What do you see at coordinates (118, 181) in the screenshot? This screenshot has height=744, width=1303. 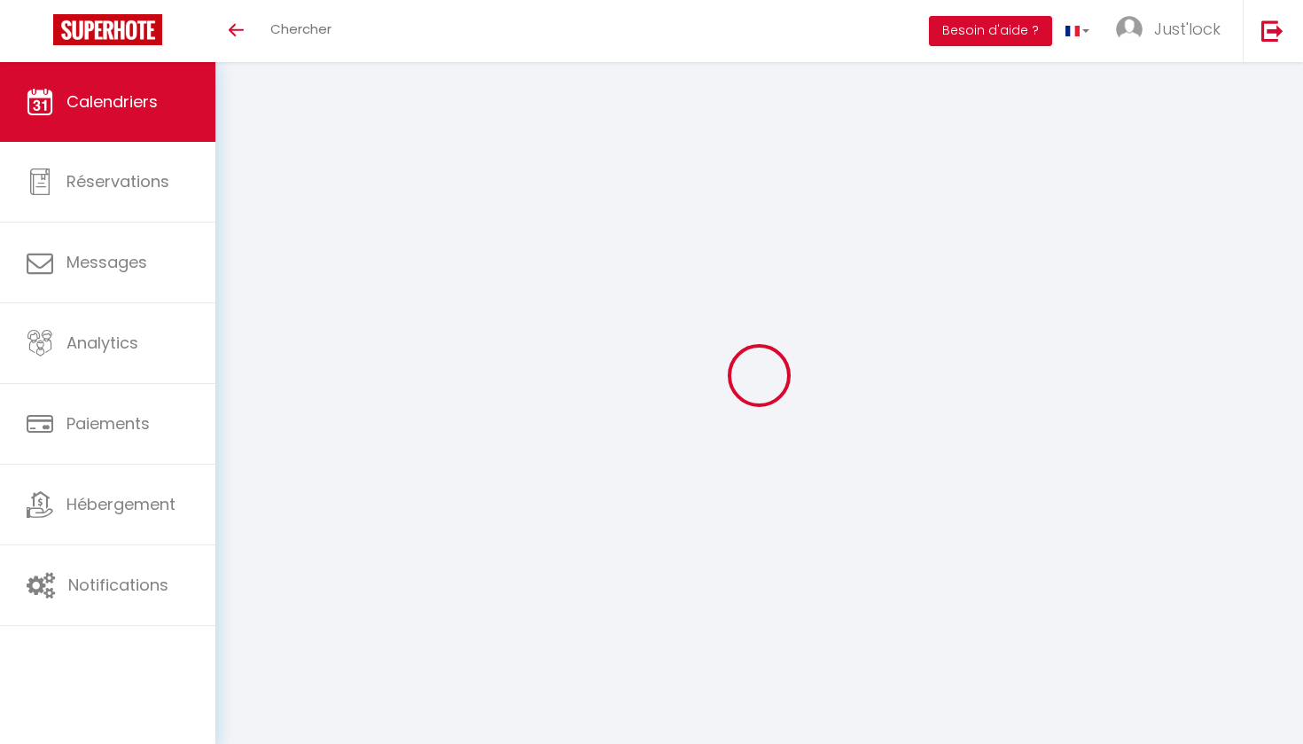 I see `span: Réservations` at bounding box center [118, 181].